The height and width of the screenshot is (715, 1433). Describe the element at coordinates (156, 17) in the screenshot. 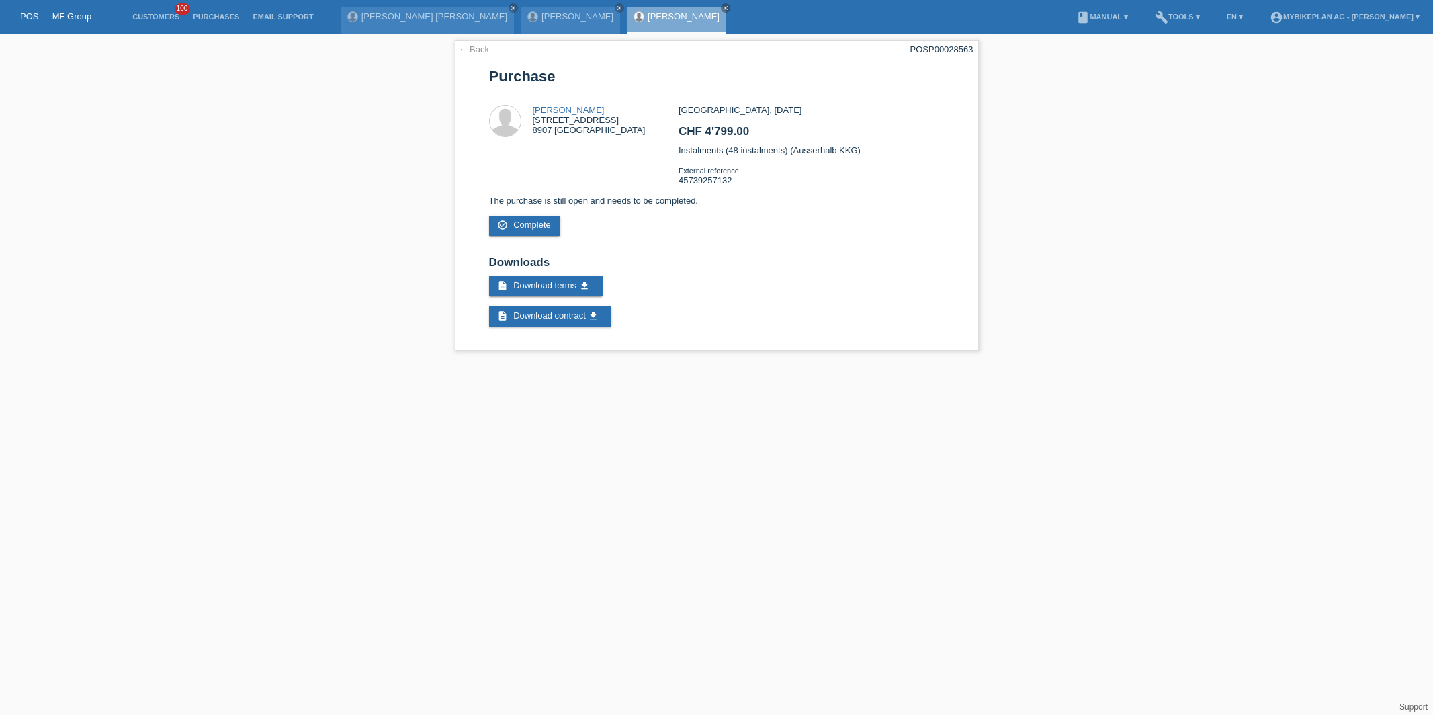

I see `a: Customers` at that location.